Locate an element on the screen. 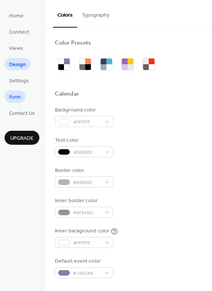 The width and height of the screenshot is (212, 291). div: Inner background color is located at coordinates (82, 231).